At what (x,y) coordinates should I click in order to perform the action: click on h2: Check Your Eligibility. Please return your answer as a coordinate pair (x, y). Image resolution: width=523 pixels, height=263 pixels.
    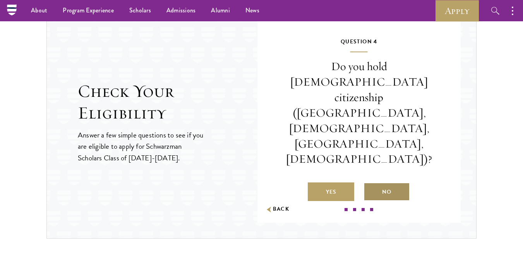
    Looking at the image, I should click on (168, 102).